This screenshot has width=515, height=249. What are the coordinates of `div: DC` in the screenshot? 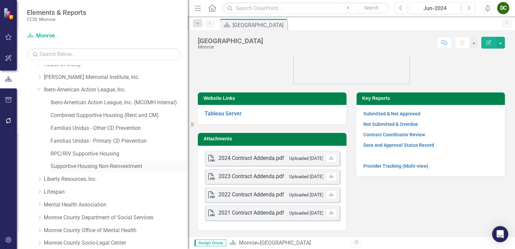 It's located at (503, 8).